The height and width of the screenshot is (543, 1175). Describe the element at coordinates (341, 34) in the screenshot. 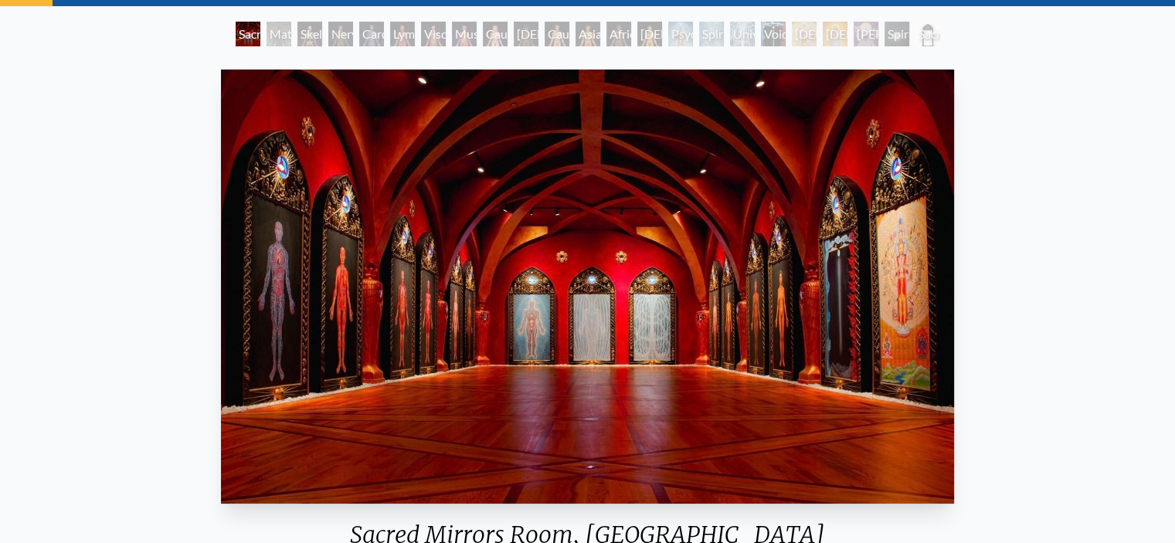

I see `div: Nervous System` at that location.